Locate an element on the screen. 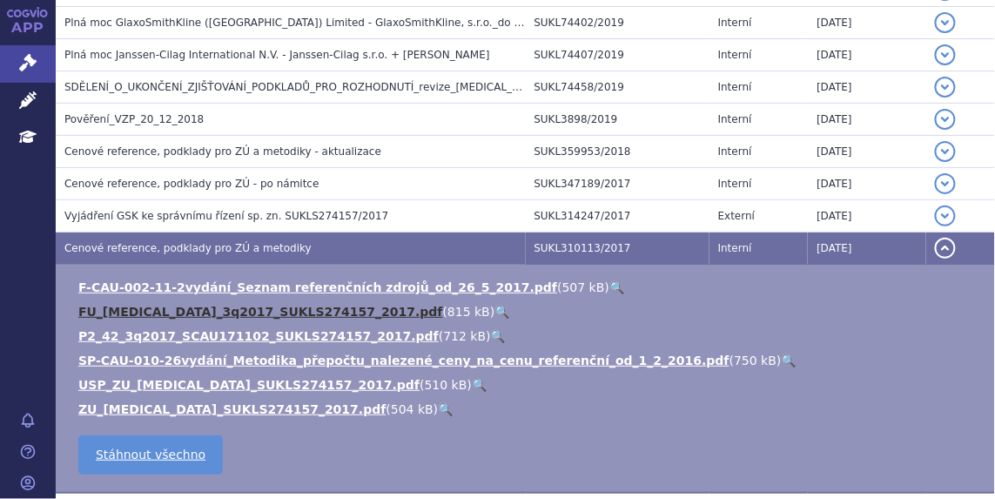 Image resolution: width=995 pixels, height=499 pixels. td: SUKL74458/2019 is located at coordinates (617, 87).